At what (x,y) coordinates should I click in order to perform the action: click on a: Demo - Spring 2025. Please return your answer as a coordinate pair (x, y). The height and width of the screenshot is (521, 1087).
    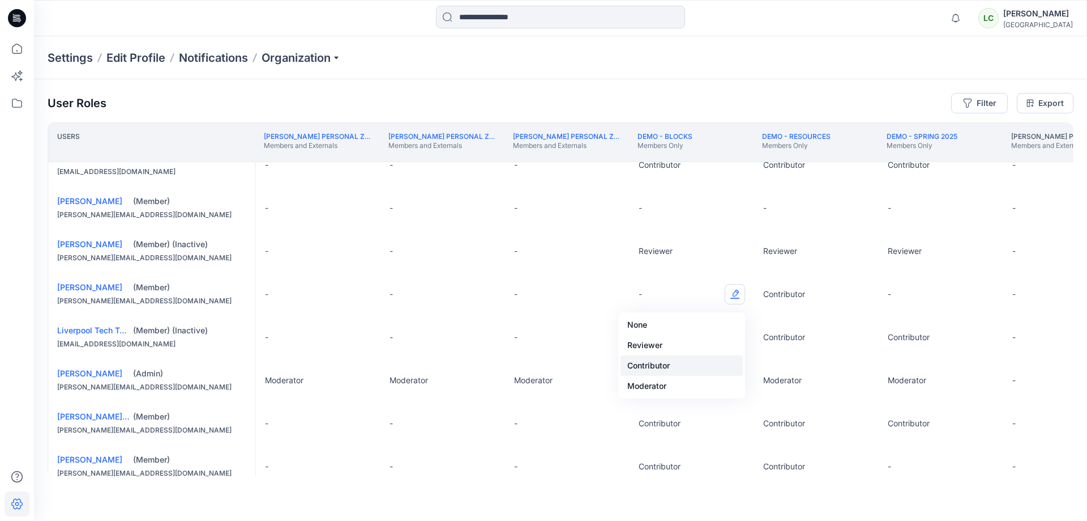
    Looking at the image, I should click on (922, 136).